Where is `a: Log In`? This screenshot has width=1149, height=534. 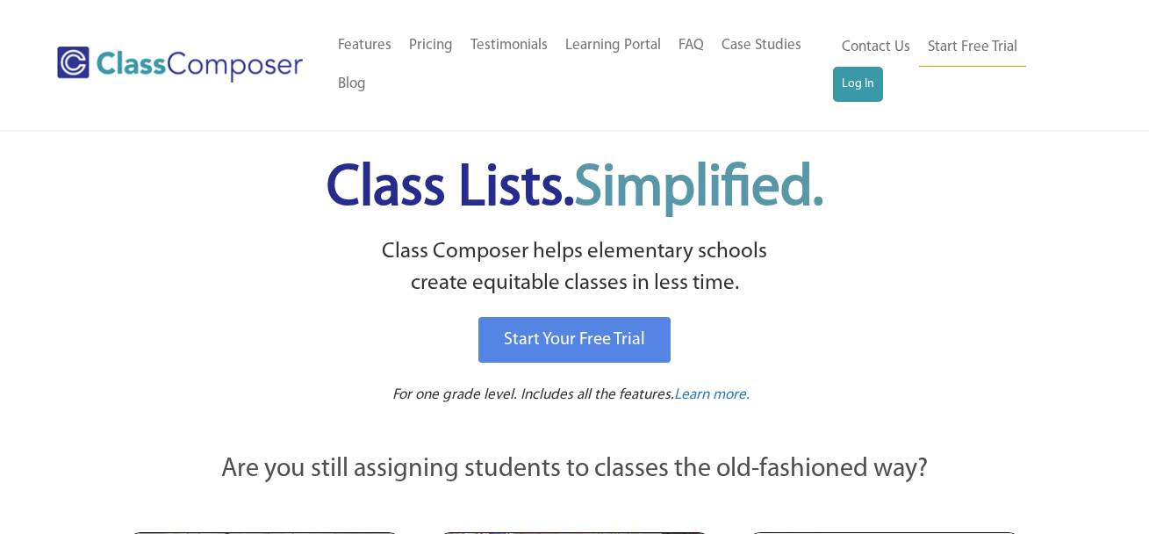 a: Log In is located at coordinates (857, 84).